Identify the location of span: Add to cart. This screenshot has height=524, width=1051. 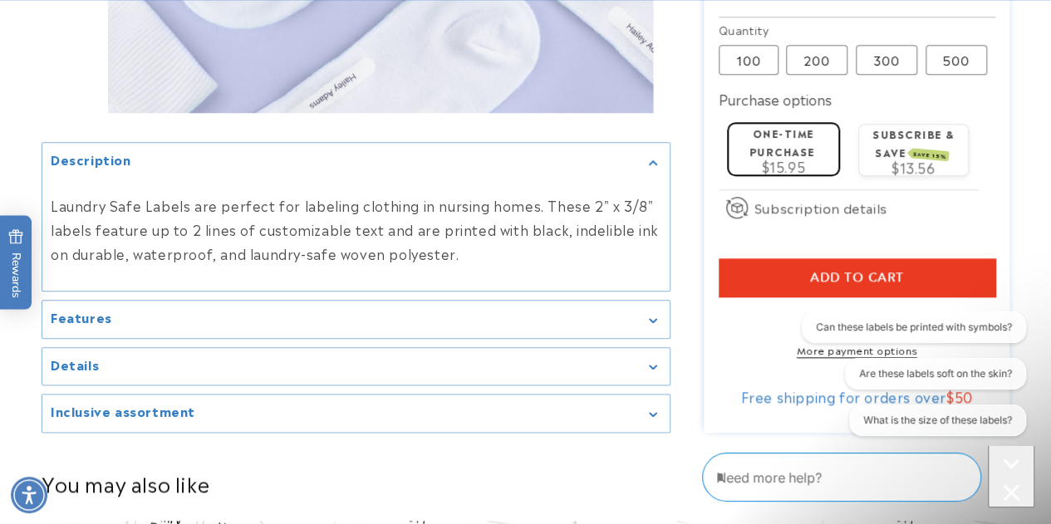
(857, 278).